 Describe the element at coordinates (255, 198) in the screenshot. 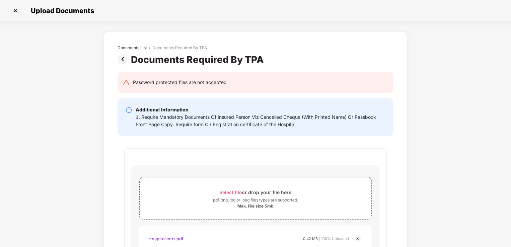

I see `span: Select fileor drop your file herepdf, png, jpg or jpeg files types are supported.Max. File size 5mb` at that location.